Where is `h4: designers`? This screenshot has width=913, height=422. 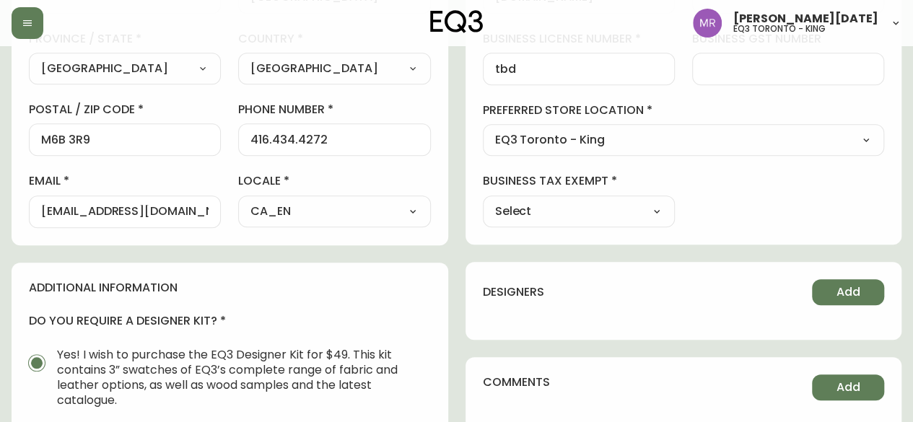 h4: designers is located at coordinates (513, 292).